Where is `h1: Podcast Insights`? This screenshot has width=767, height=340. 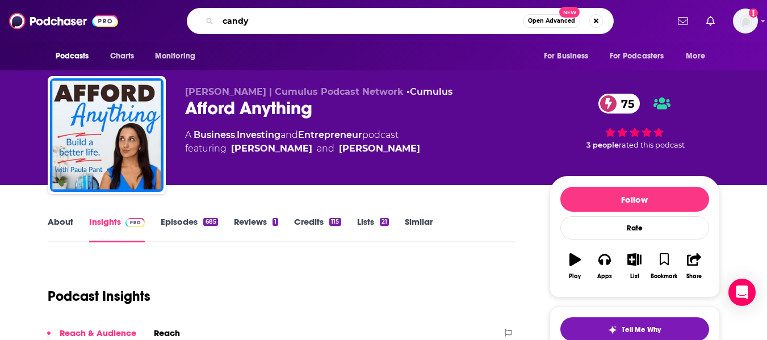 h1: Podcast Insights is located at coordinates (99, 296).